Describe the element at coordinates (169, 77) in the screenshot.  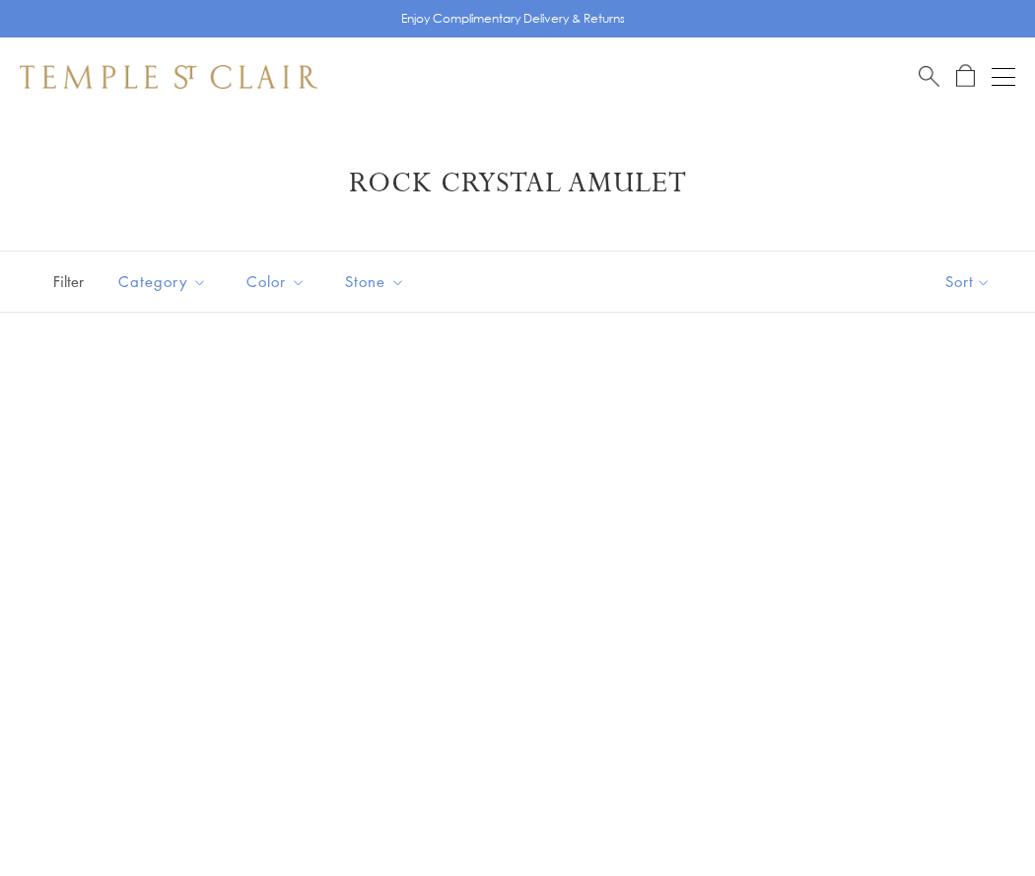
I see `img: Temple St. Clair` at that location.